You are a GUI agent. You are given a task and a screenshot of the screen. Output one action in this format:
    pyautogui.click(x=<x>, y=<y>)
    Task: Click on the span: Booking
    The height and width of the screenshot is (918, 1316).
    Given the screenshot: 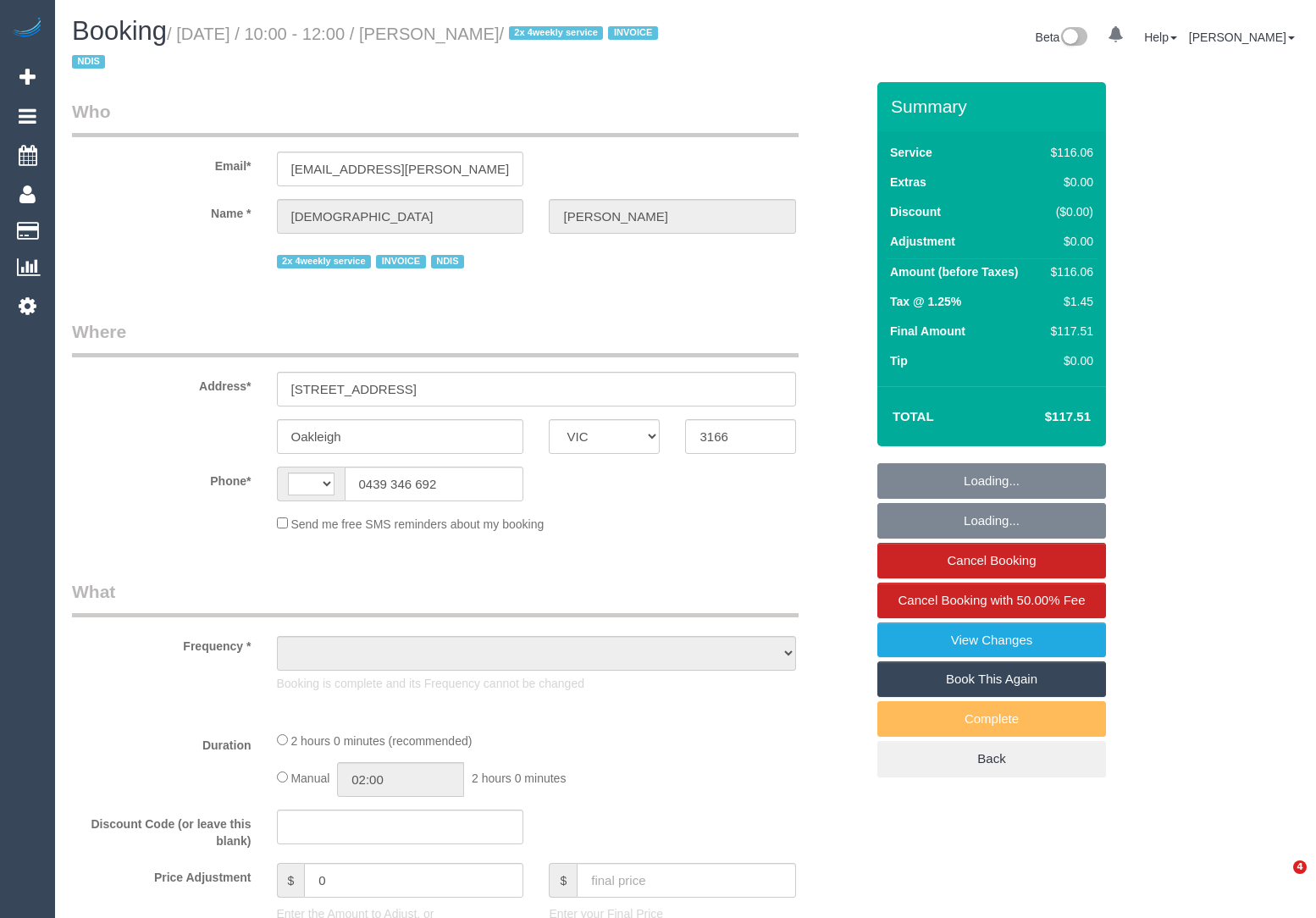 What is the action you would take?
    pyautogui.click(x=119, y=31)
    